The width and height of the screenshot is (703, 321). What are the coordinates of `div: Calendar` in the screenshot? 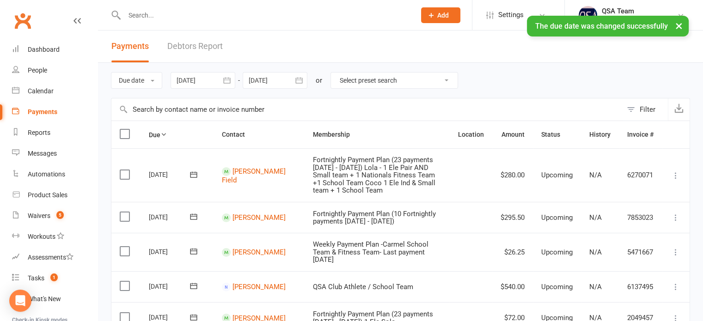 It's located at (41, 91).